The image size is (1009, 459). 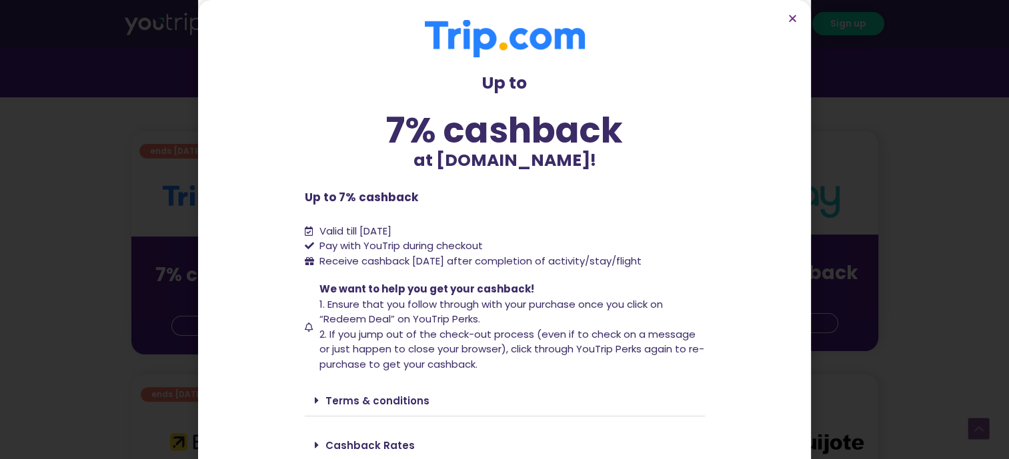 What do you see at coordinates (505, 401) in the screenshot?
I see `div: Terms & conditions` at bounding box center [505, 401].